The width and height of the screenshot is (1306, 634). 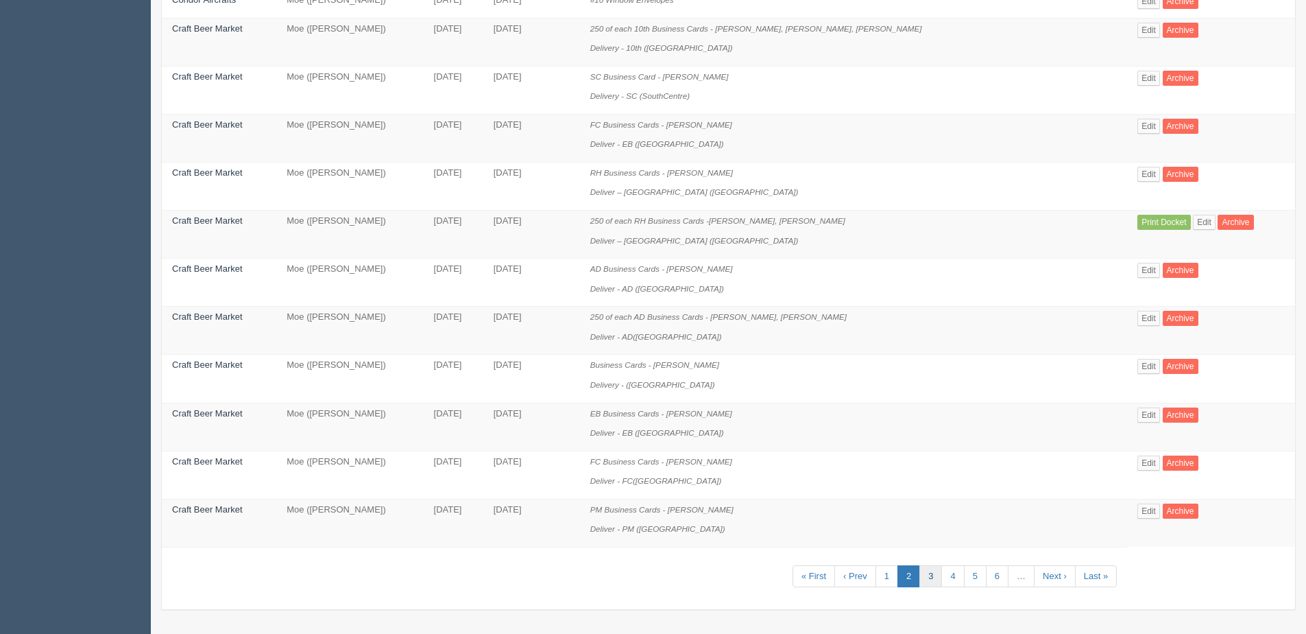 I want to click on a: 1, so click(x=887, y=576).